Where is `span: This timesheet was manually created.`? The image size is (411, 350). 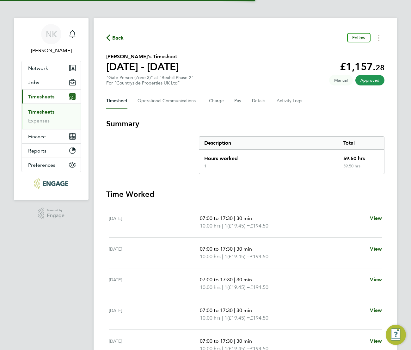 span: This timesheet was manually created. is located at coordinates (341, 80).